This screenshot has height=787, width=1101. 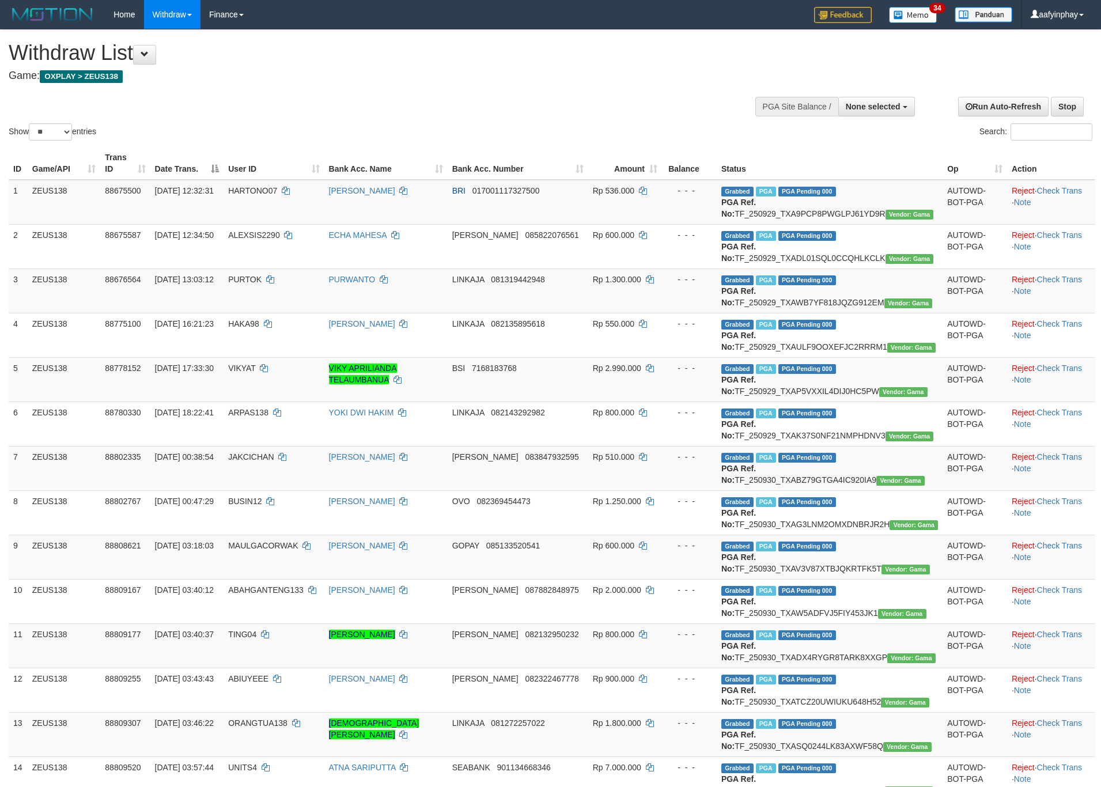 What do you see at coordinates (242, 634) in the screenshot?
I see `span: TING04` at bounding box center [242, 634].